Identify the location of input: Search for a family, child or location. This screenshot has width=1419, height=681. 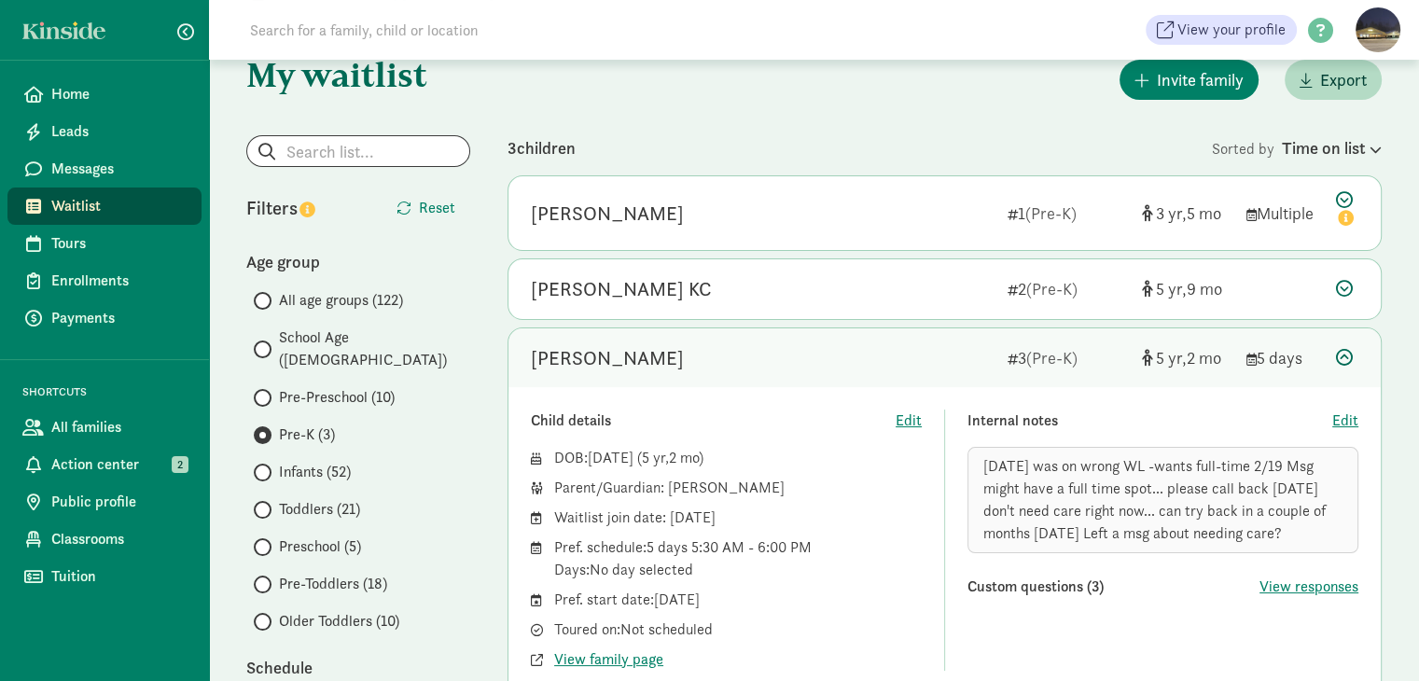
(500, 30).